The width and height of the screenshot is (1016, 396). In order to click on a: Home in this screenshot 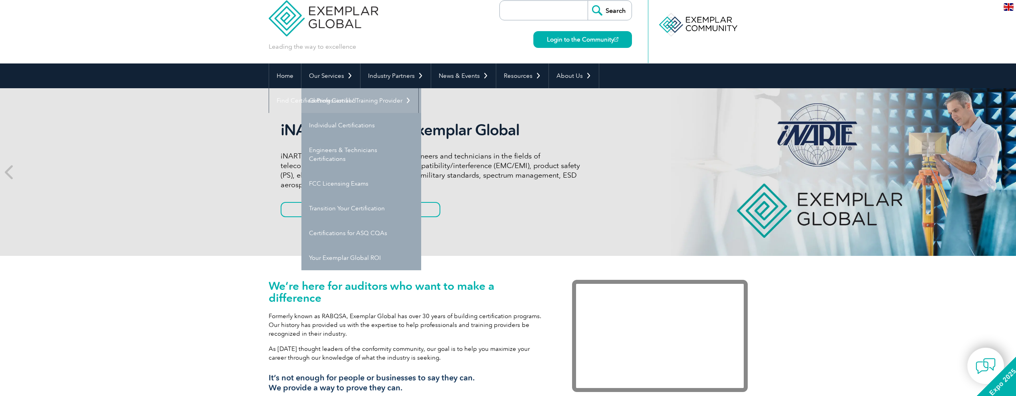, I will do `click(285, 76)`.